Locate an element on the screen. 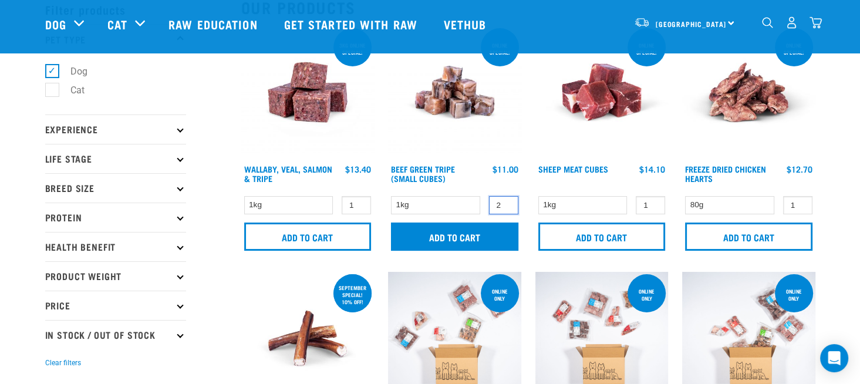 This screenshot has height=384, width=860. img: user.png is located at coordinates (792, 22).